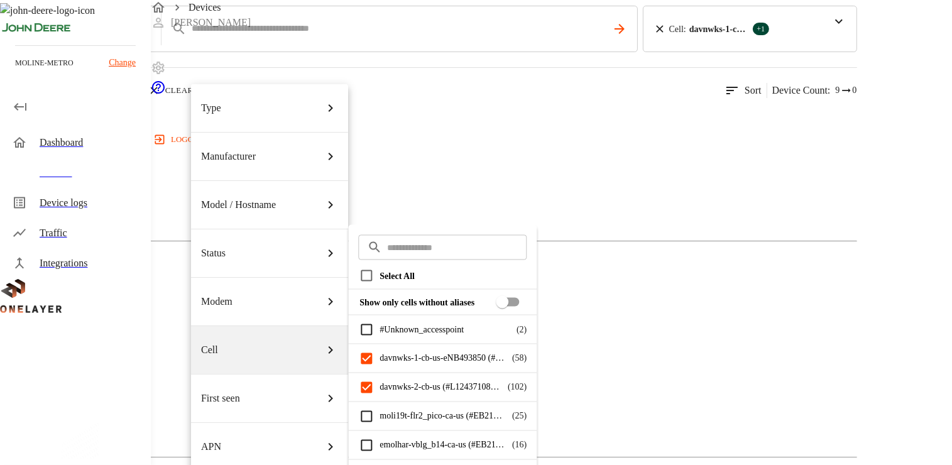 Image resolution: width=952 pixels, height=465 pixels. Describe the element at coordinates (238, 205) in the screenshot. I see `p: Model / Hostname` at that location.